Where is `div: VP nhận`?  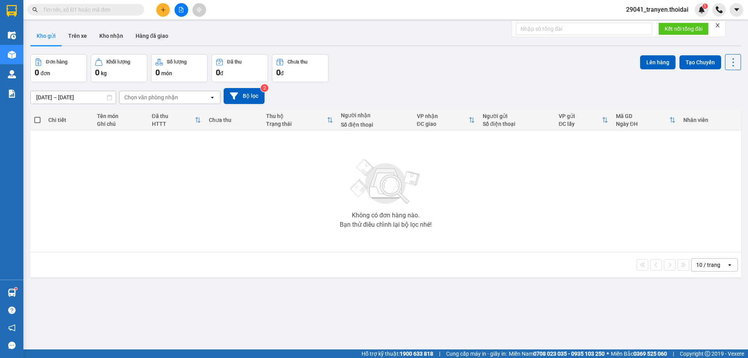
div: VP nhận is located at coordinates (443, 116).